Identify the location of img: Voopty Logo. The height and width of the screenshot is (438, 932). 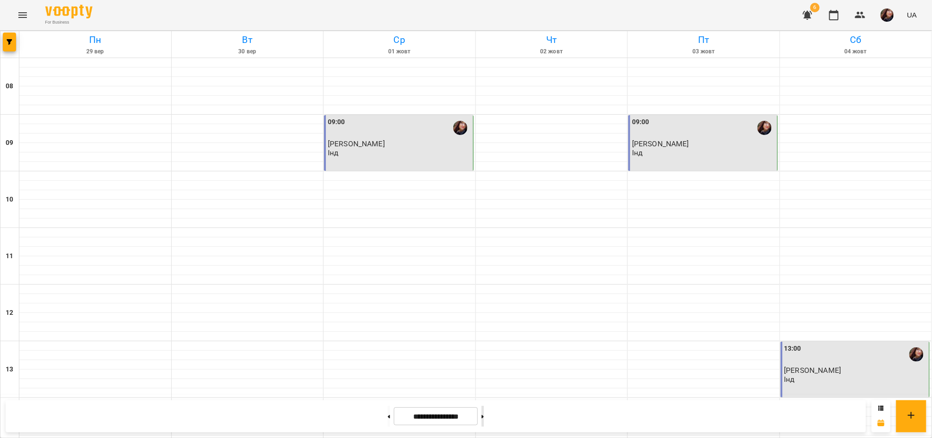
(69, 11).